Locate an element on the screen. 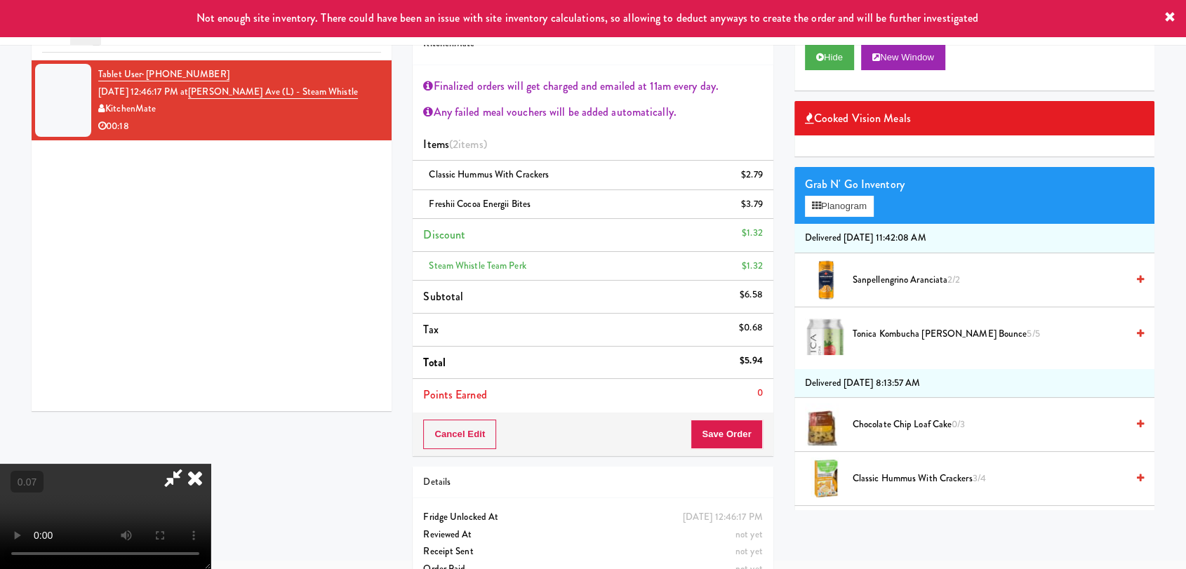  button: Cancel Edit is located at coordinates (459, 434).